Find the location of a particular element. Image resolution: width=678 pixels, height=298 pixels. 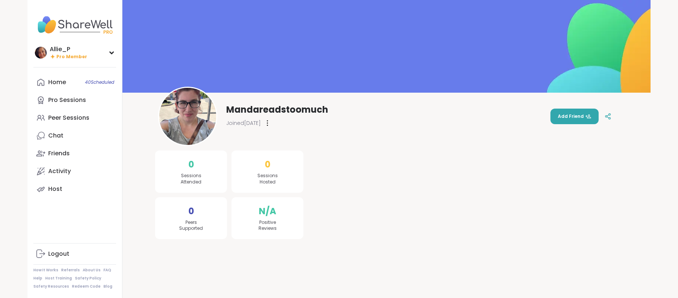

span: Peers Supported is located at coordinates (191, 226).